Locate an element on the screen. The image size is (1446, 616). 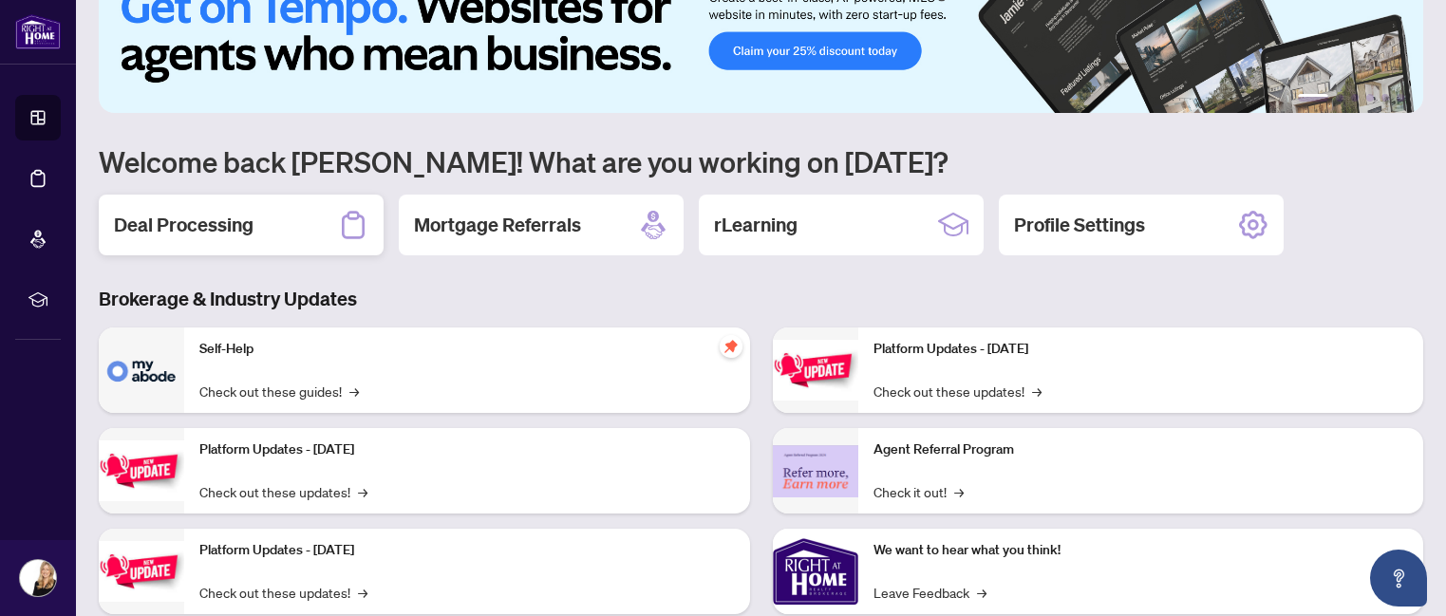
h2: rLearning is located at coordinates (756, 225).